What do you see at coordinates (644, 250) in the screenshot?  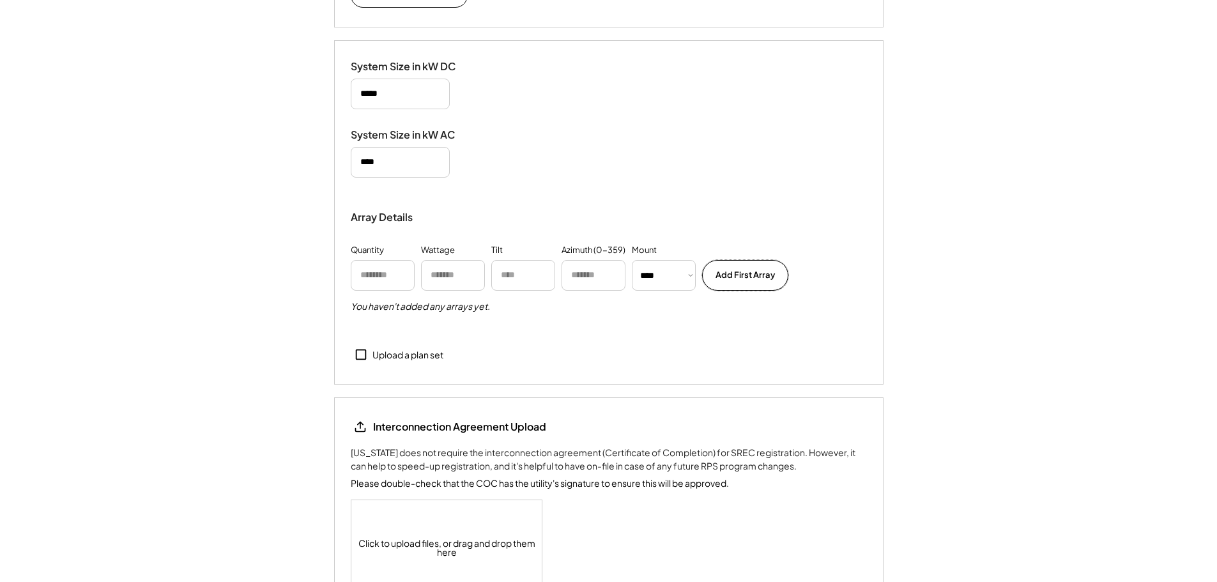 I see `div: Mount` at bounding box center [644, 250].